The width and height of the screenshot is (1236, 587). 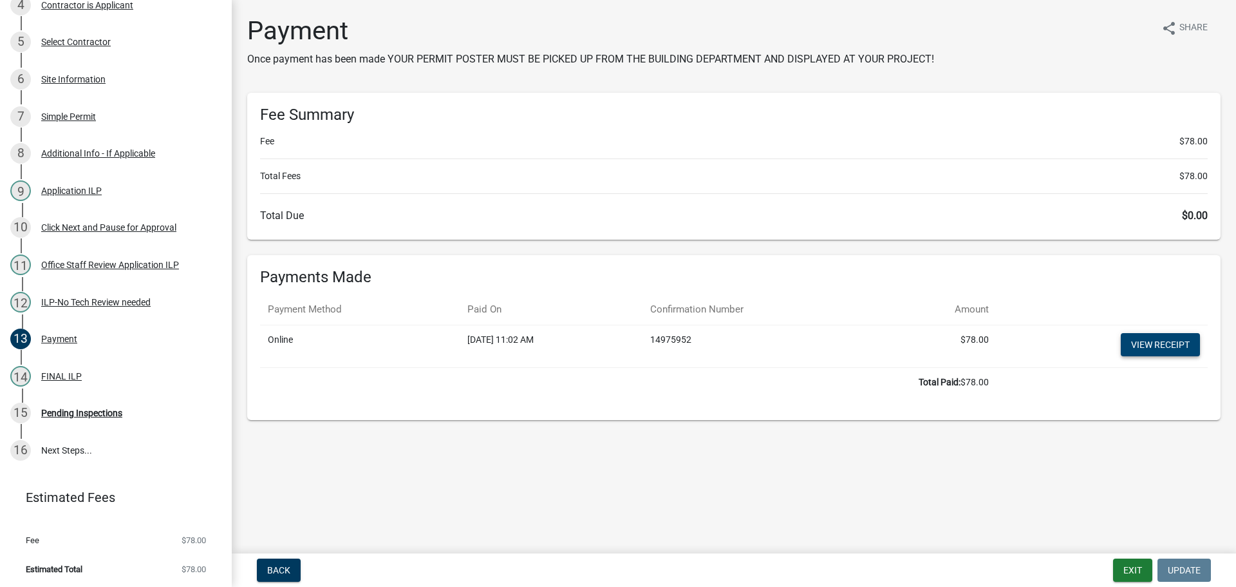 What do you see at coordinates (21, 117) in the screenshot?
I see `div: 7` at bounding box center [21, 117].